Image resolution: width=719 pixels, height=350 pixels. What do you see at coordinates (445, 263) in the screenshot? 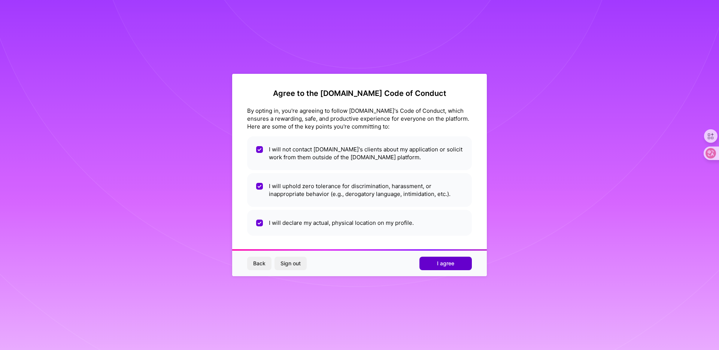
I see `span: I agree` at bounding box center [445, 263].